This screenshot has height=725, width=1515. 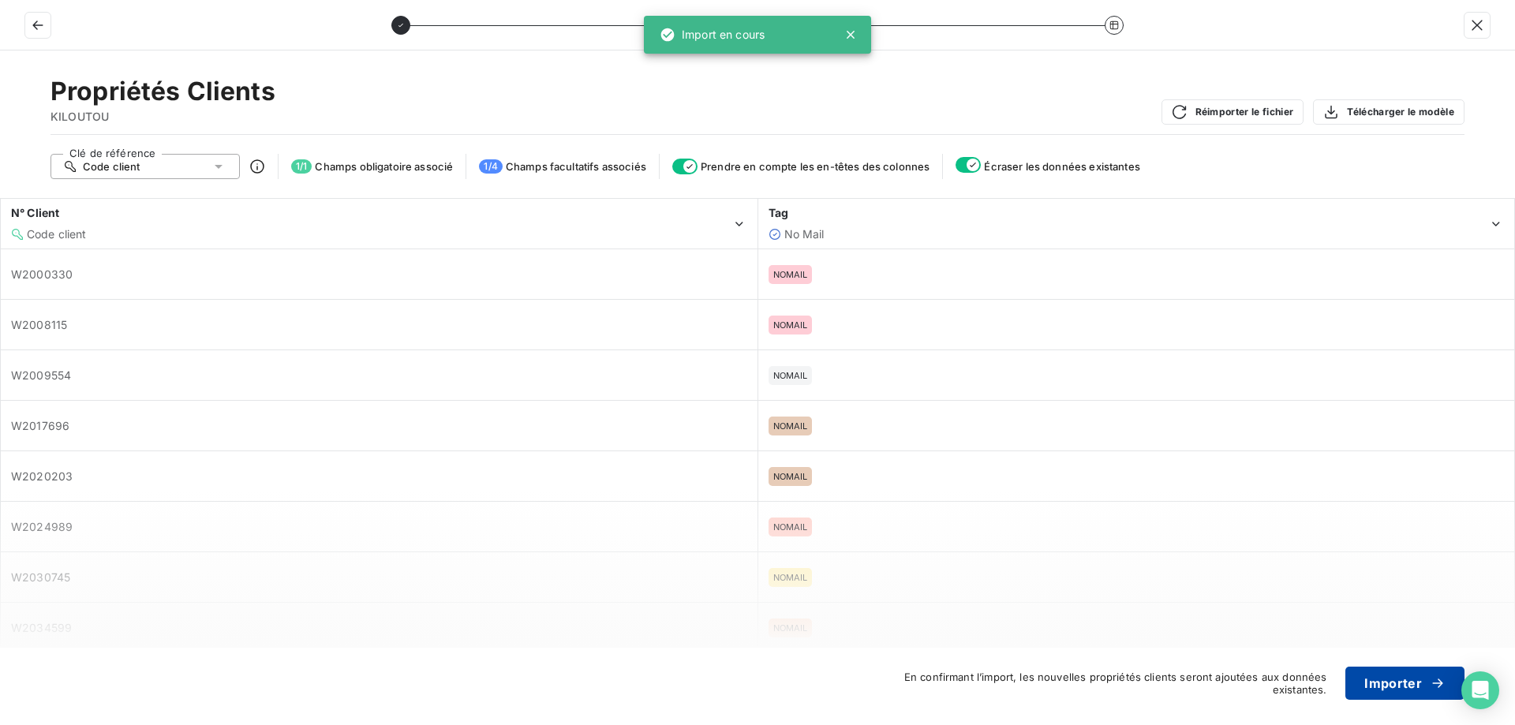 What do you see at coordinates (163, 92) in the screenshot?
I see `h2: Propriétés Clients` at bounding box center [163, 92].